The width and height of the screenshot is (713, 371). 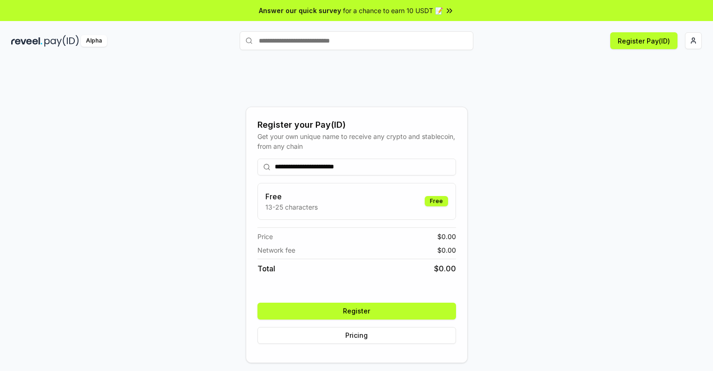 What do you see at coordinates (437, 201) in the screenshot?
I see `div: Free` at bounding box center [437, 201].